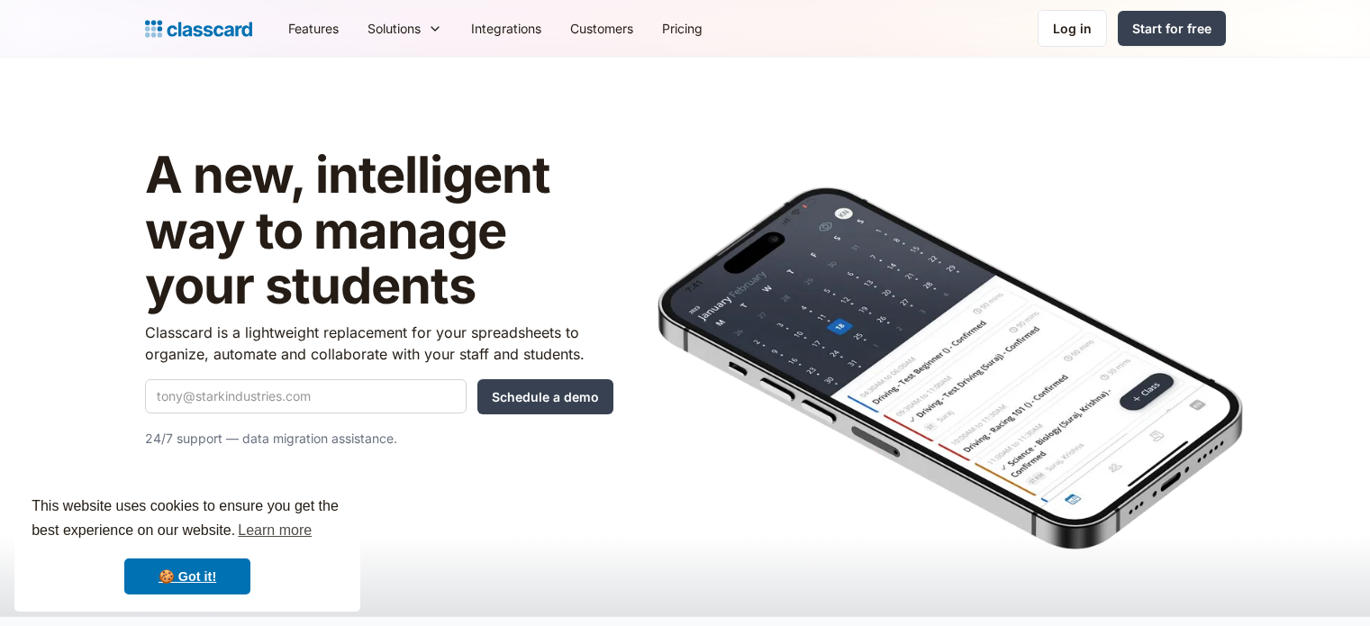 This screenshot has width=1370, height=626. I want to click on a: Features, so click(313, 28).